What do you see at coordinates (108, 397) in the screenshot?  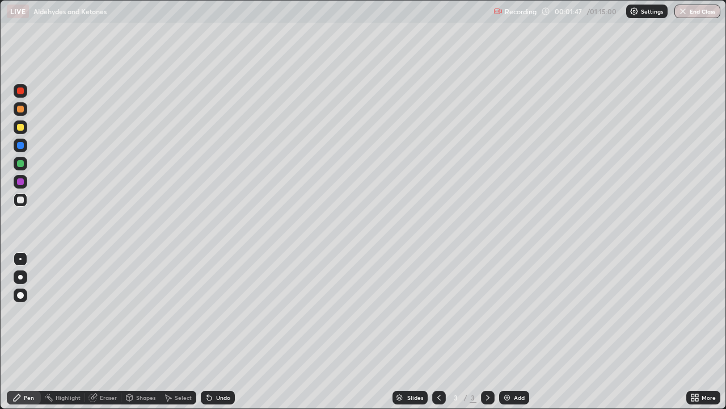 I see `div: Eraser` at bounding box center [108, 397].